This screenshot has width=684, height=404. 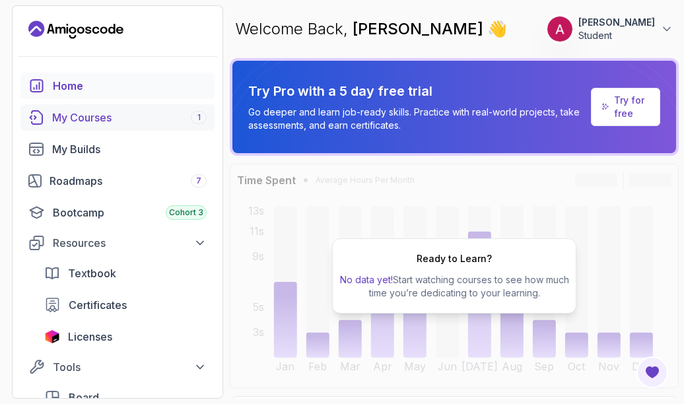 I want to click on p: Student, so click(x=617, y=36).